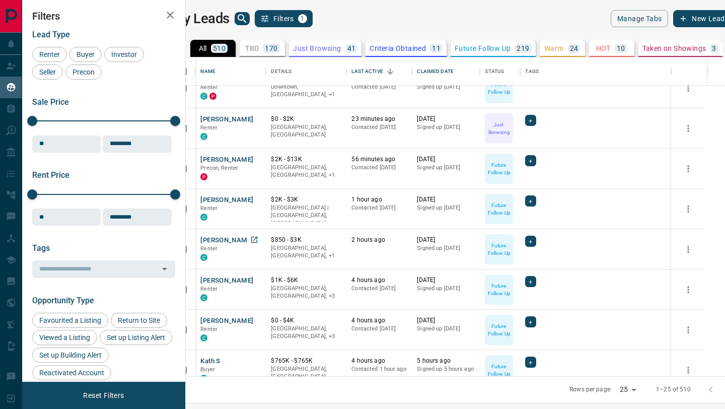  Describe the element at coordinates (70, 355) in the screenshot. I see `span: Set up Building Alert` at that location.